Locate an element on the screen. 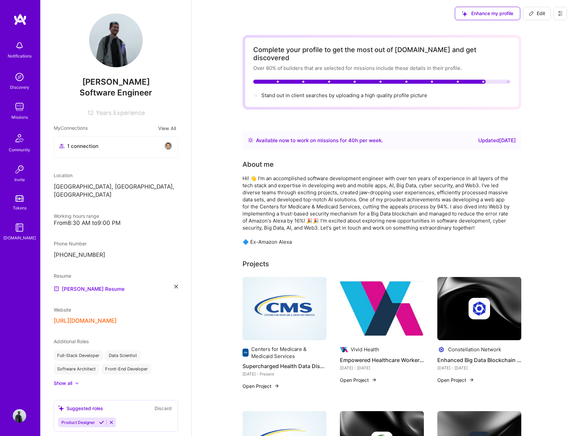 Image resolution: width=572 pixels, height=436 pixels. span: My Connections is located at coordinates (71, 128).